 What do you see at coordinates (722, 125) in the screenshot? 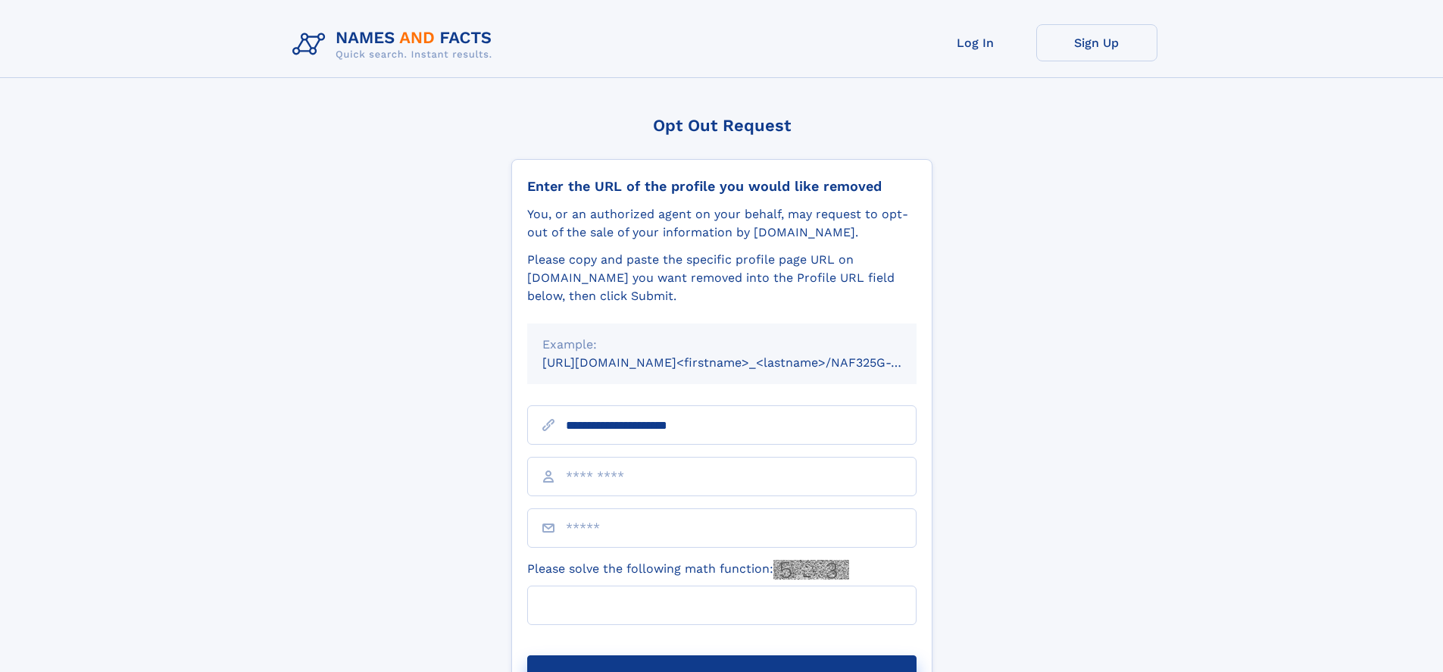
I see `div: Opt Out Request` at bounding box center [722, 125].